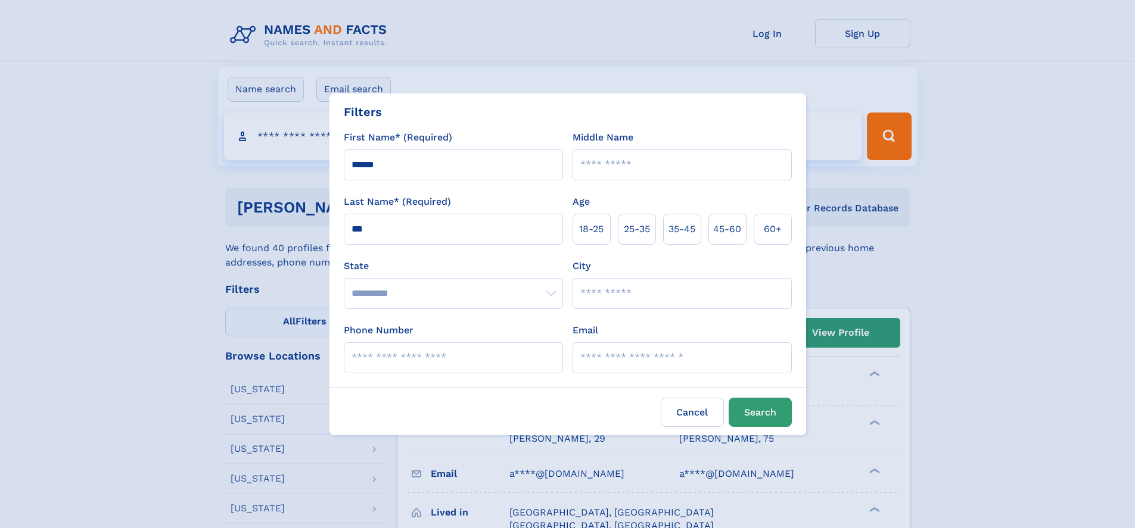  I want to click on label: Age, so click(581, 202).